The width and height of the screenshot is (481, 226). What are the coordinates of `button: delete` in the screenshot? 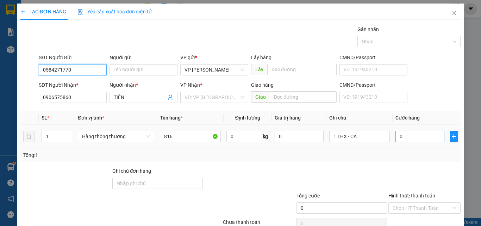 It's located at (29, 136).